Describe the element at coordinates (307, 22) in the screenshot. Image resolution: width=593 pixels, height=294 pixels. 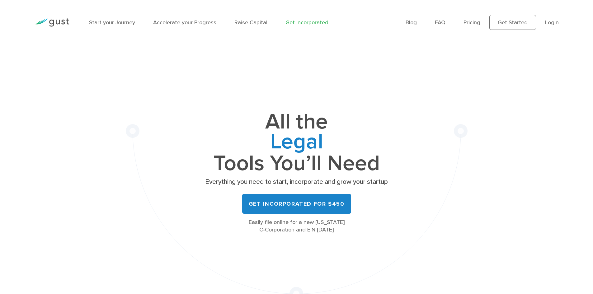
I see `a: Get Incorporated` at that location.